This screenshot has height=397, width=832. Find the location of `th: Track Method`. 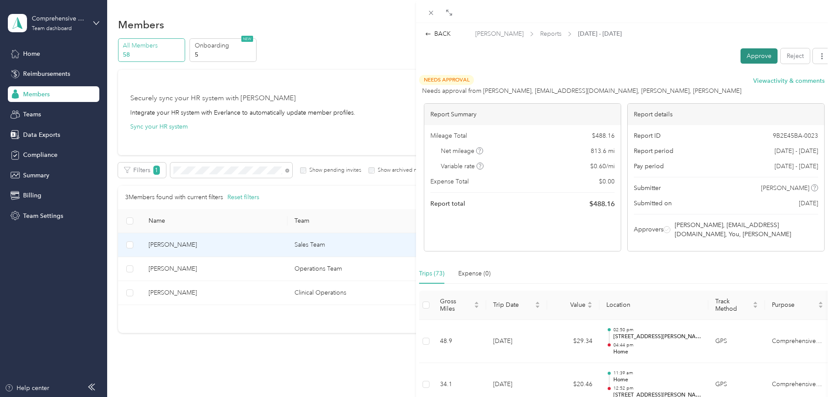

th: Track Method is located at coordinates (737, 305).